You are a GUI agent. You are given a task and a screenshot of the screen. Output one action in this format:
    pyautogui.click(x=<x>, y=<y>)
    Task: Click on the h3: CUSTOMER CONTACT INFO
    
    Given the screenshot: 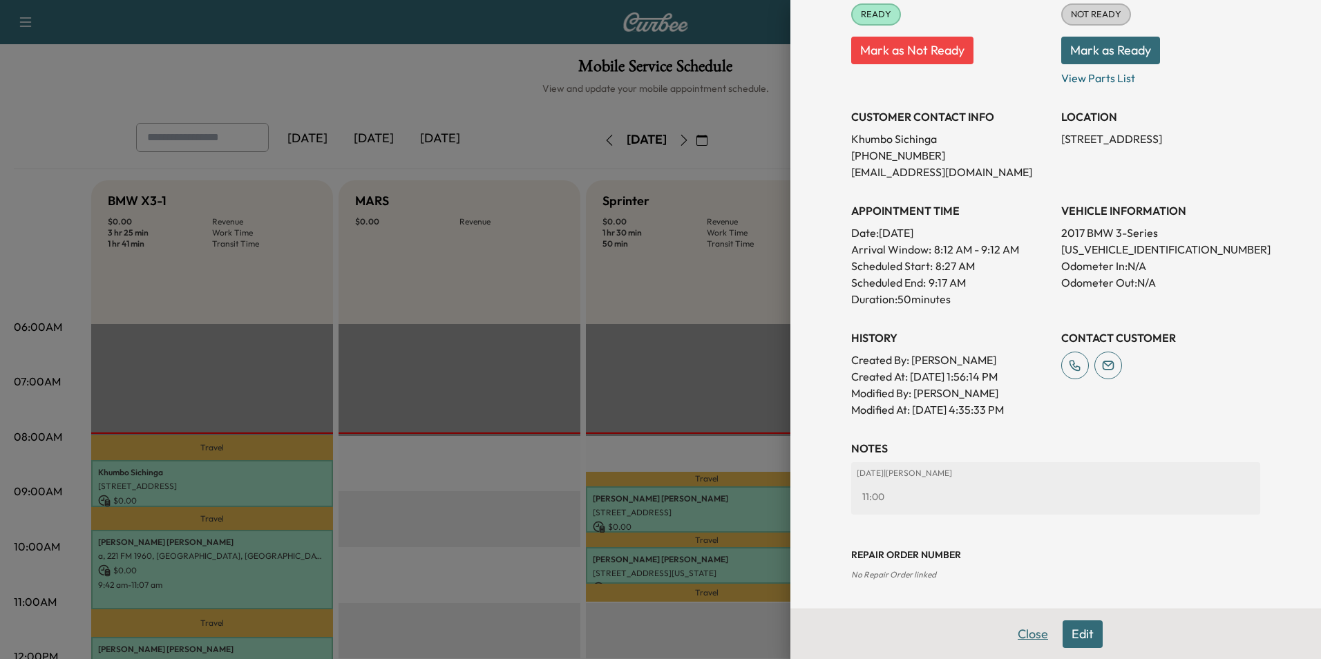 What is the action you would take?
    pyautogui.click(x=951, y=117)
    